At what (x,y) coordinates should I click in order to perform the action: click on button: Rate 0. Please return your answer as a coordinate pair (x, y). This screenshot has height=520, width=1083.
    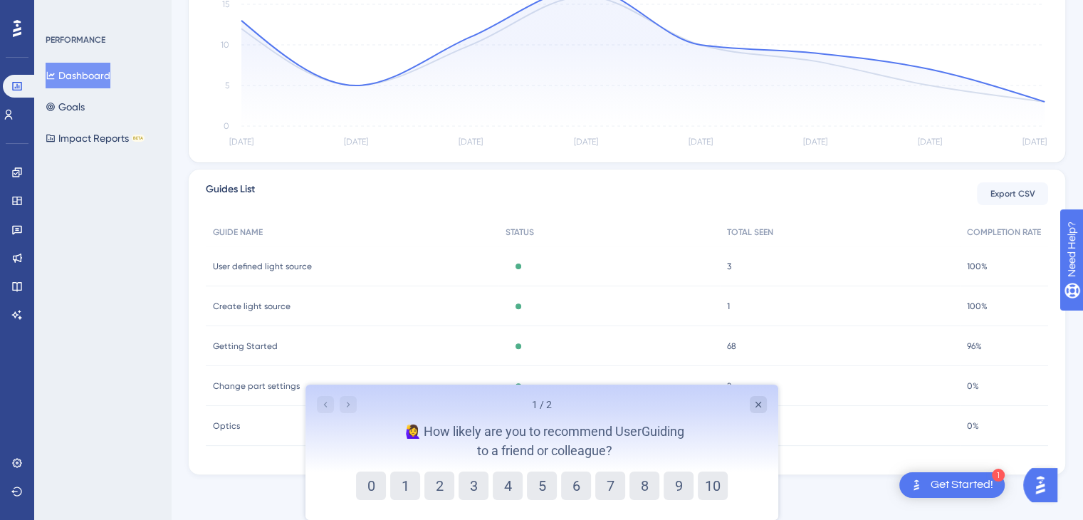
    Looking at the image, I should click on (65, 101).